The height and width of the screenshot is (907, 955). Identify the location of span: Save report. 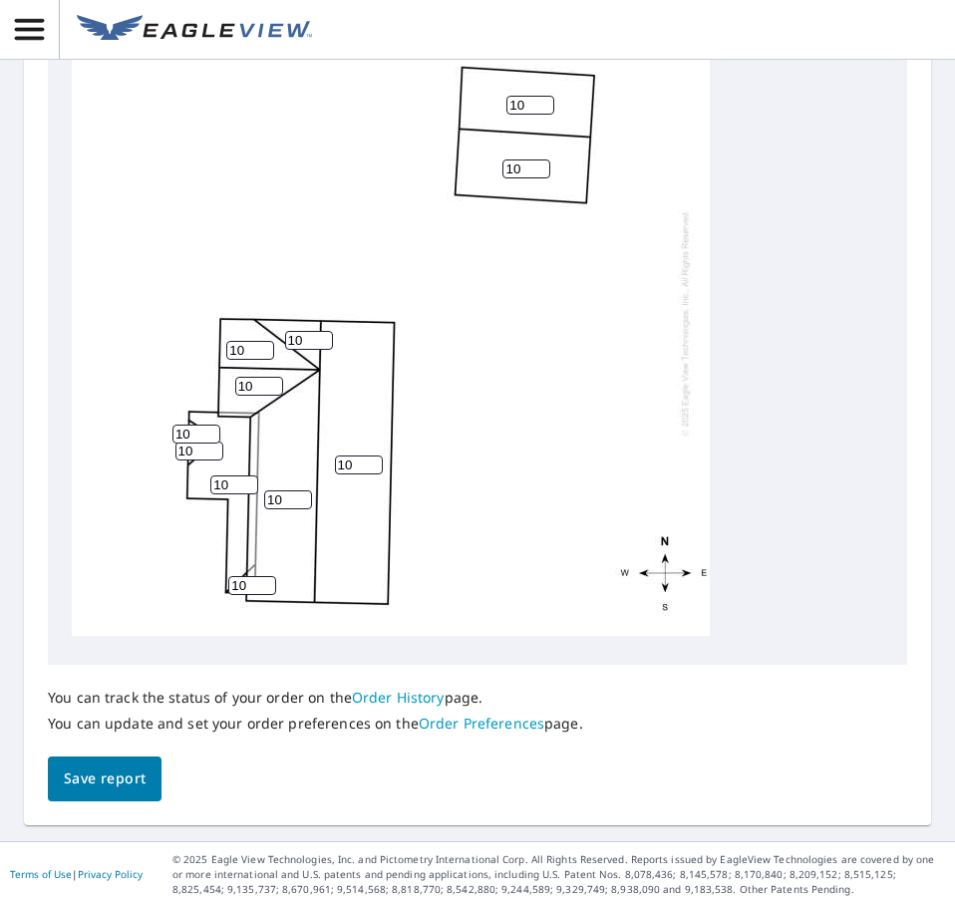
(105, 779).